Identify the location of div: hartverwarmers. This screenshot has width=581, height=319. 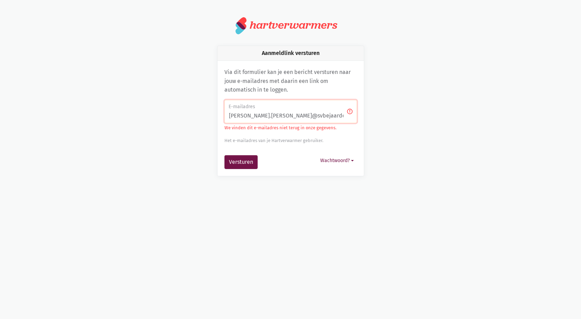
(293, 25).